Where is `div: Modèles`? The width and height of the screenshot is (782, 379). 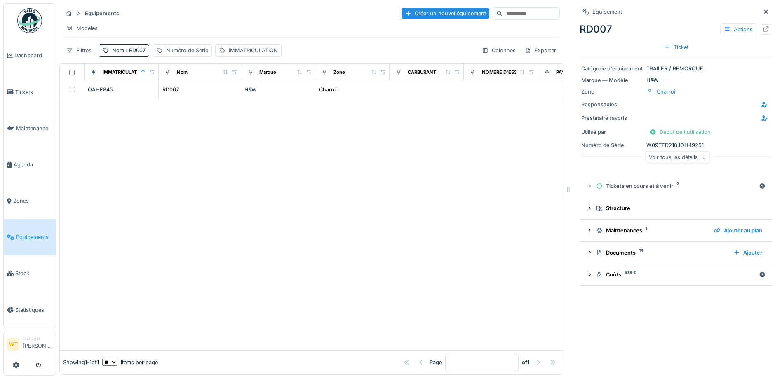 div: Modèles is located at coordinates (82, 28).